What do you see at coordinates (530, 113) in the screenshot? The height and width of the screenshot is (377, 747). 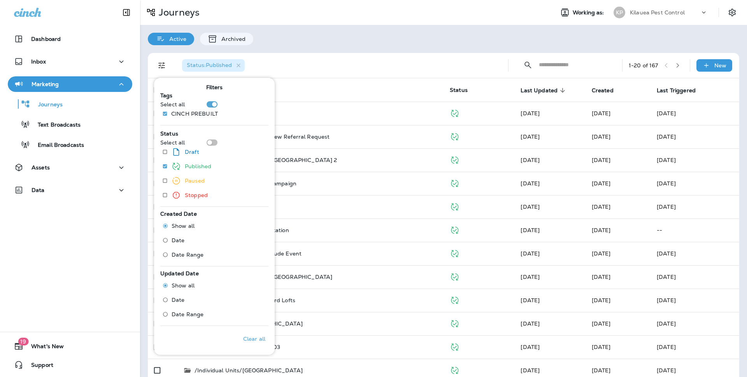 I see `span: Frank Carreno` at bounding box center [530, 113].